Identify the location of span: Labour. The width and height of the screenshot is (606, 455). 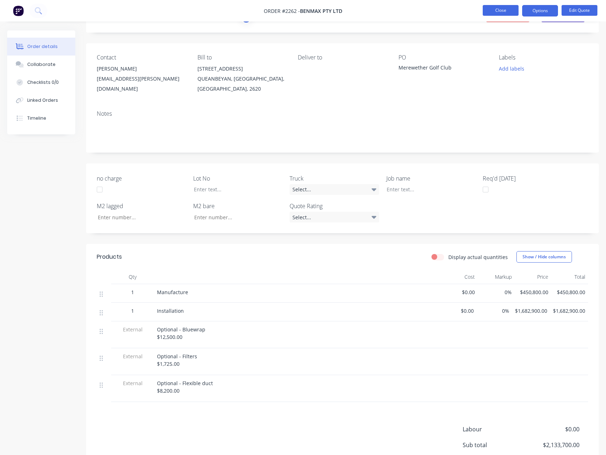
(494, 429).